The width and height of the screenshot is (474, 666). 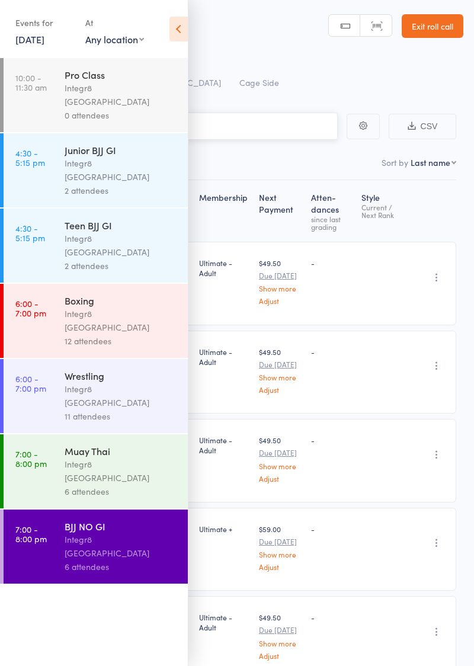 I want to click on span: Cage Side, so click(x=259, y=82).